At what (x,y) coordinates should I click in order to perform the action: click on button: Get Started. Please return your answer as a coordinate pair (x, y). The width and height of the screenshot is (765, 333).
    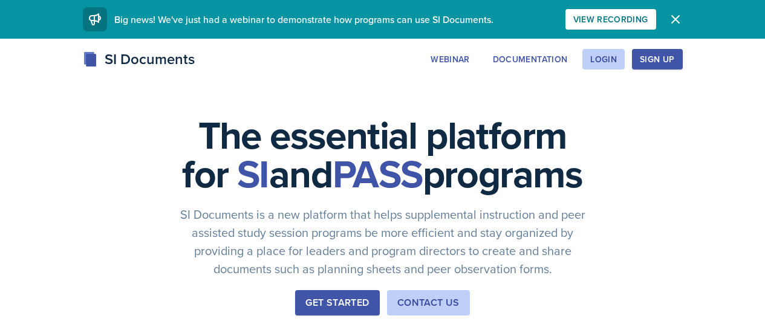
    Looking at the image, I should click on (337, 303).